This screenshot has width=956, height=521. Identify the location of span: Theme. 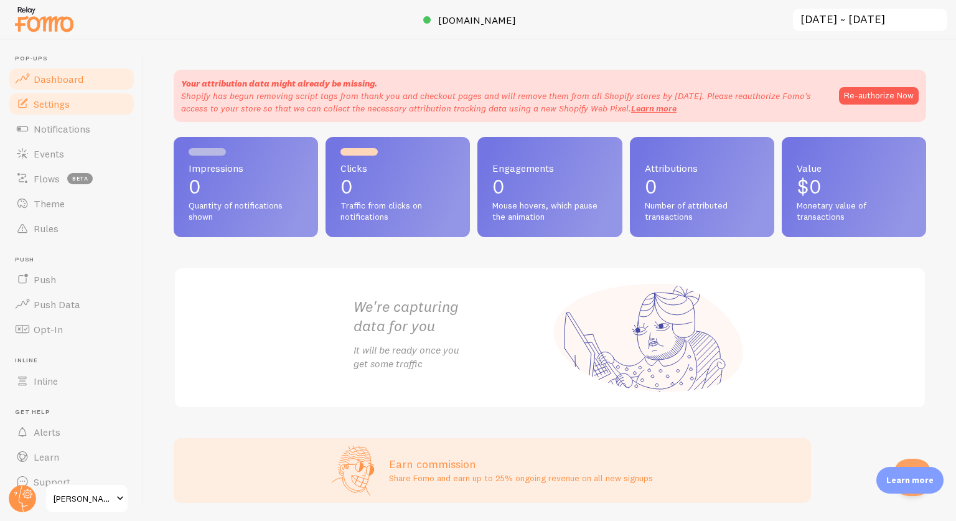
(49, 204).